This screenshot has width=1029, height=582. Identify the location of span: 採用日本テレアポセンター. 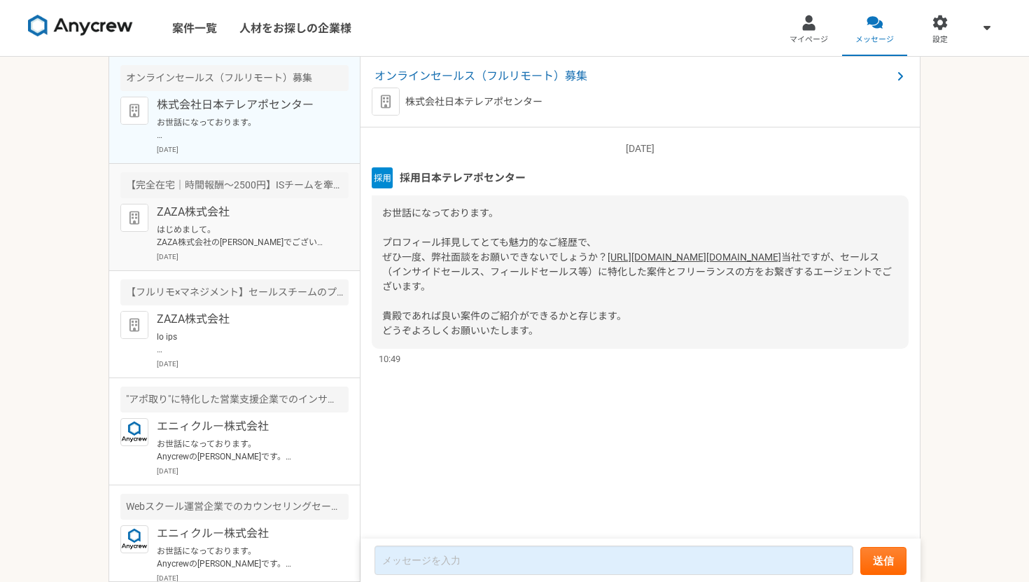
(463, 178).